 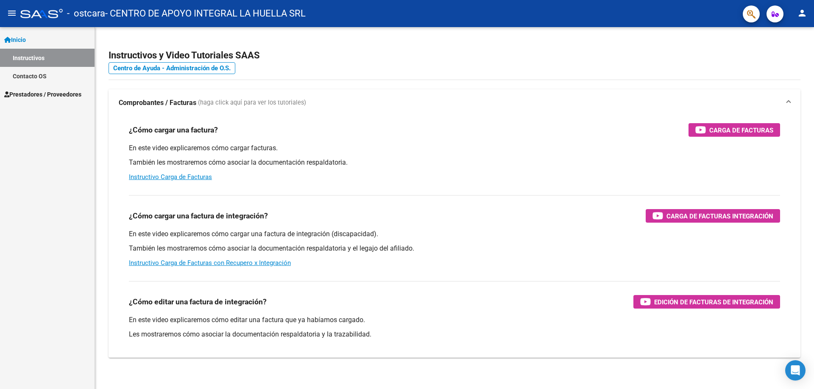 I want to click on a: Instructivo Carga de Facturas con Recupero x Integración, so click(x=210, y=263).